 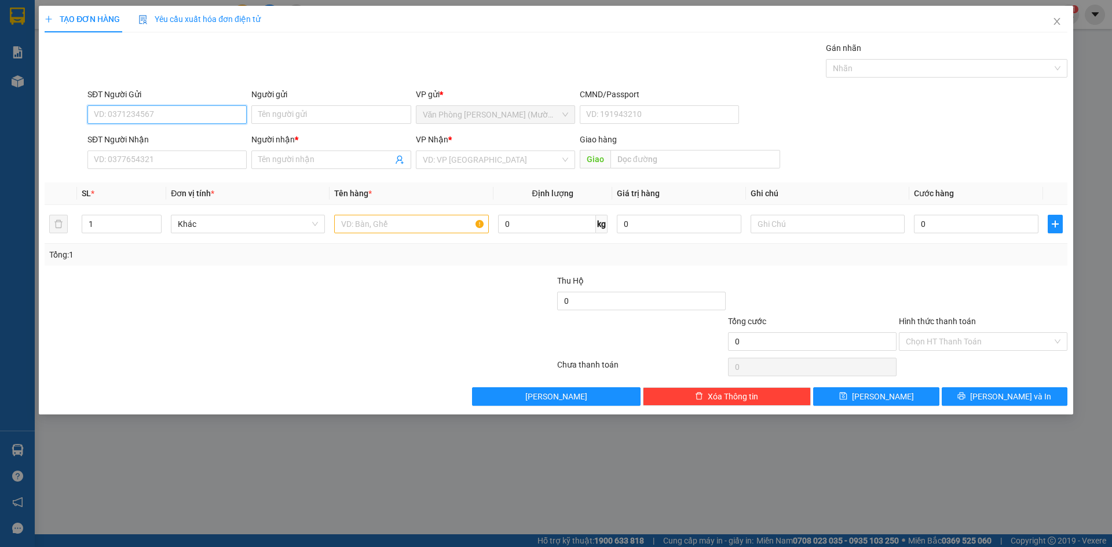 What do you see at coordinates (167, 94) in the screenshot?
I see `div: SĐT Người Gửi` at bounding box center [167, 94].